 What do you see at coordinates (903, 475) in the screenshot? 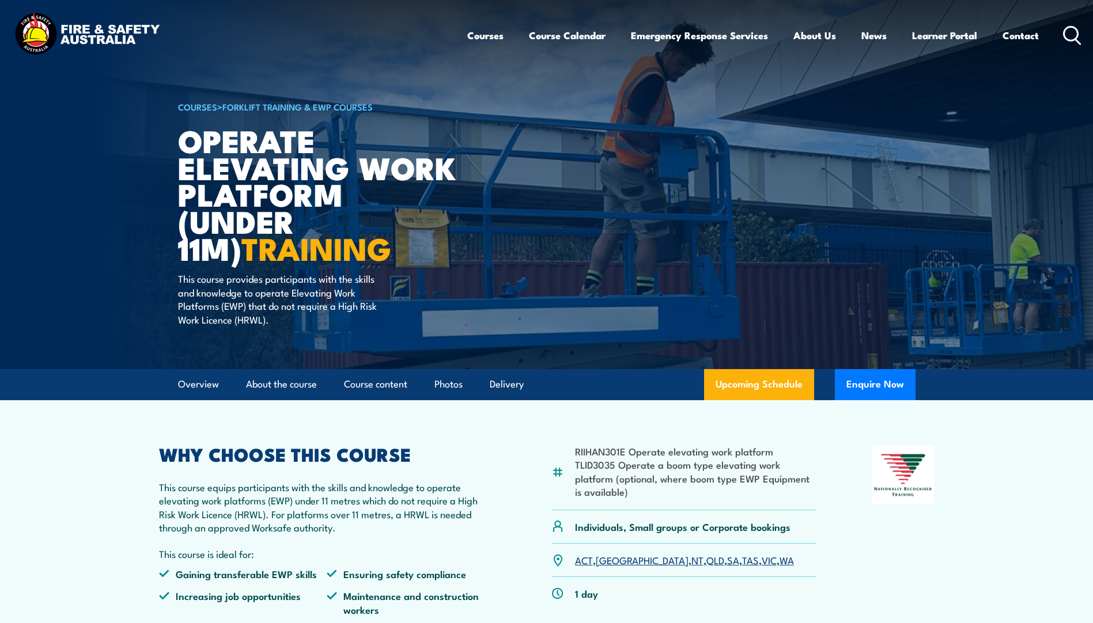
I see `img: Nationally Recognised Training logo.` at bounding box center [903, 475].